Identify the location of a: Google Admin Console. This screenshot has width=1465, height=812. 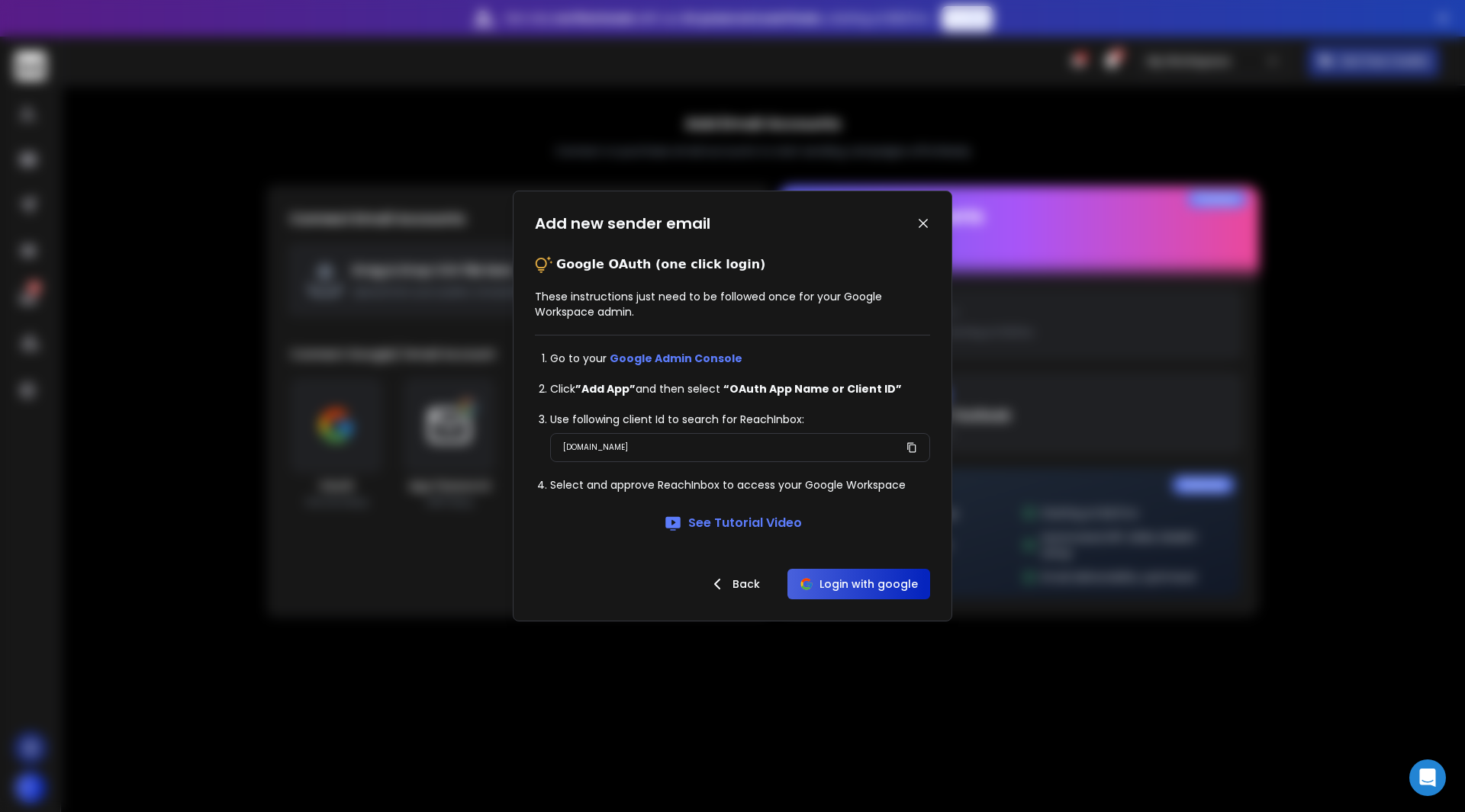
(676, 359).